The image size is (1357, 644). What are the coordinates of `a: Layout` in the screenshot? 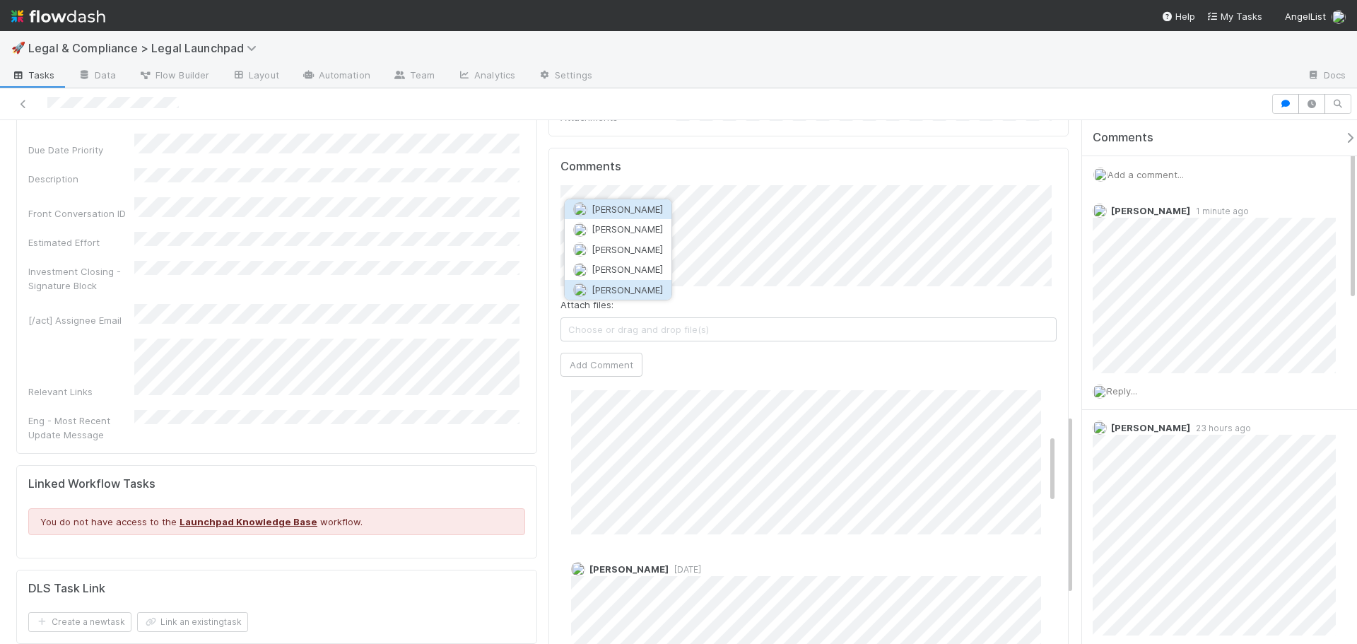 It's located at (255, 76).